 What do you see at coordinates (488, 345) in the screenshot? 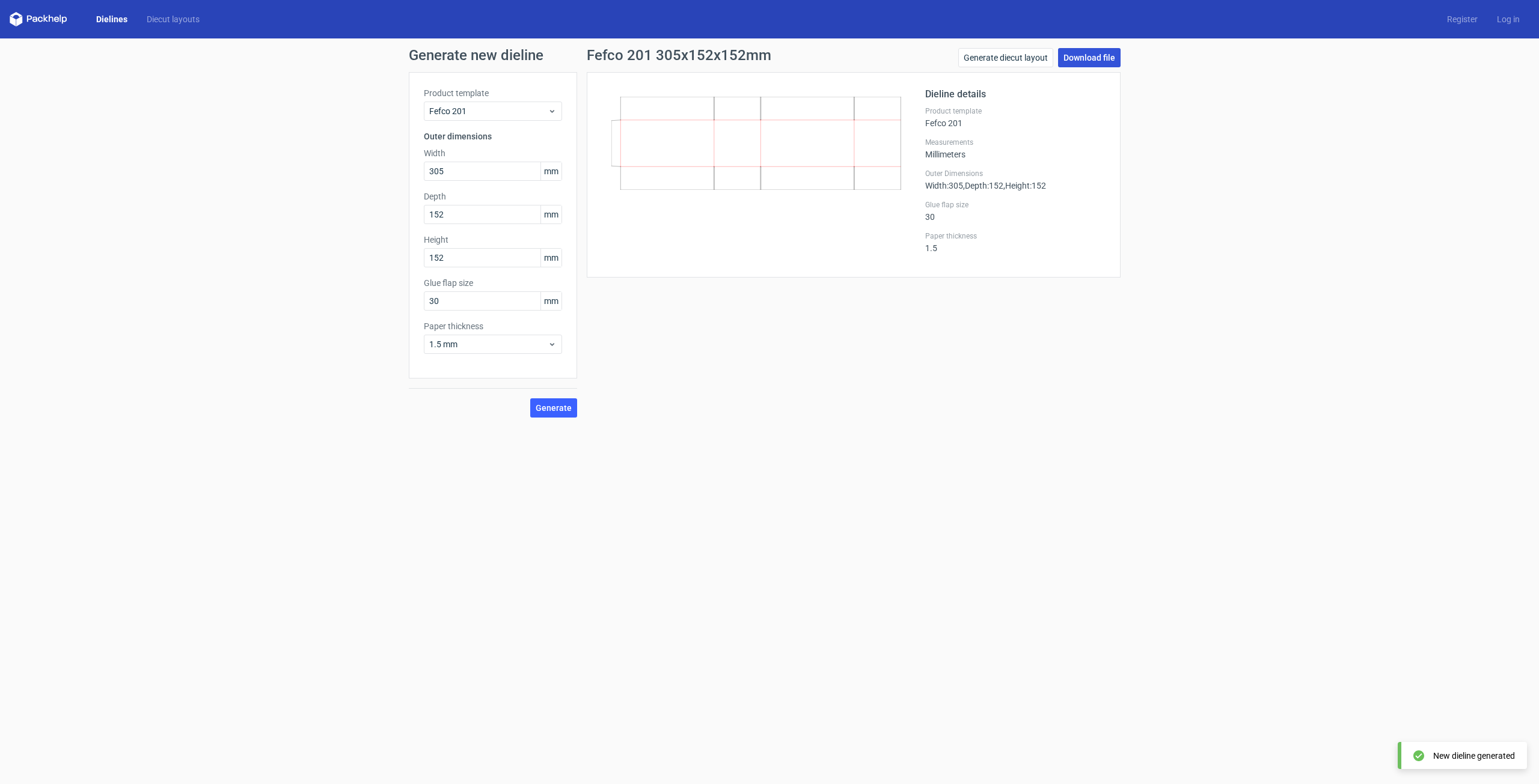
I see `span: 1.5 mm` at bounding box center [488, 345].